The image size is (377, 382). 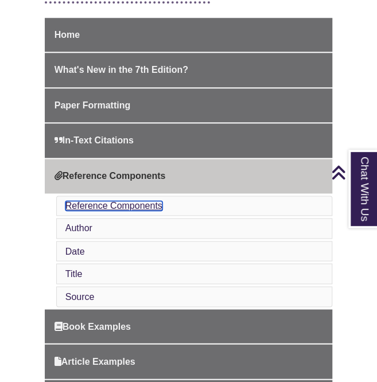 I want to click on span: What's New in the 7th Edition?, so click(x=121, y=69).